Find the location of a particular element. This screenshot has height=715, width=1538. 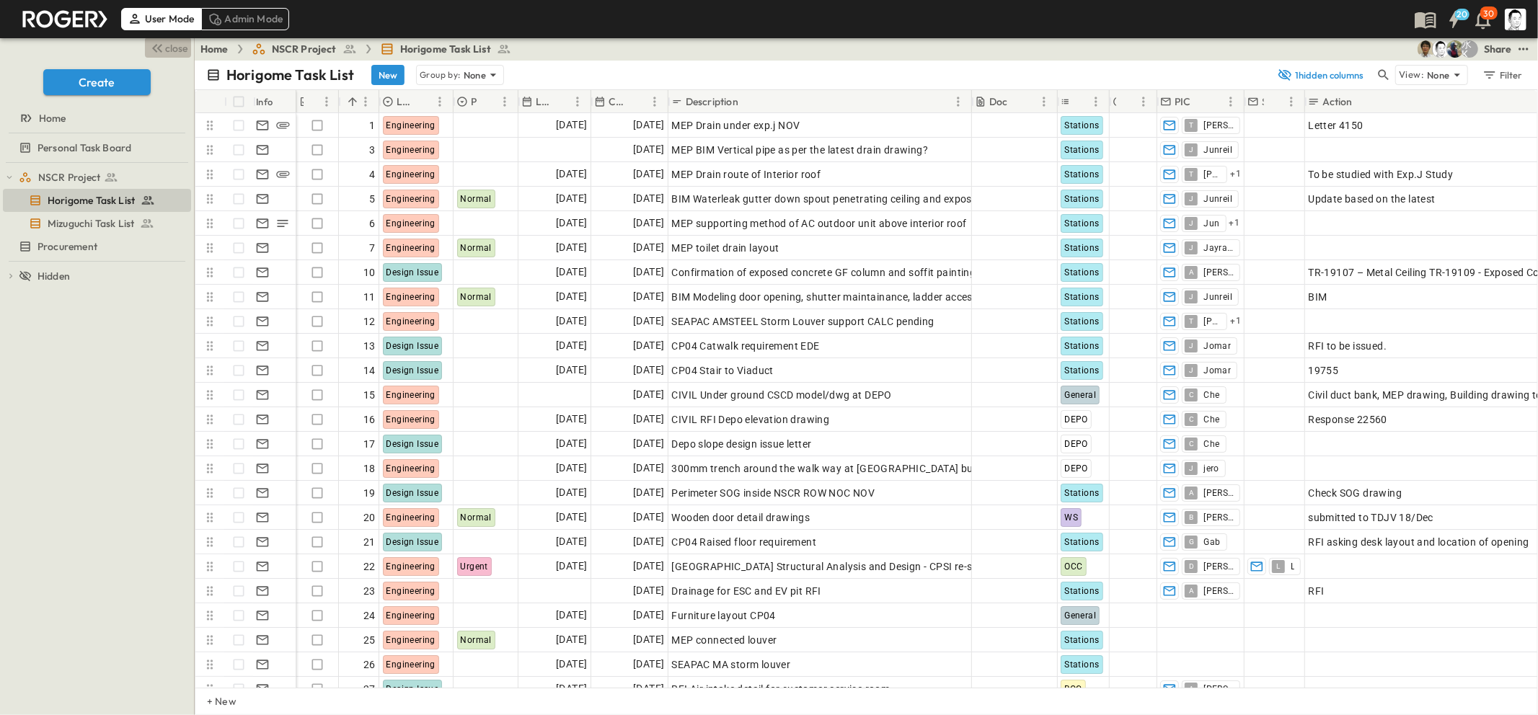

span: Che is located at coordinates (1211, 395).